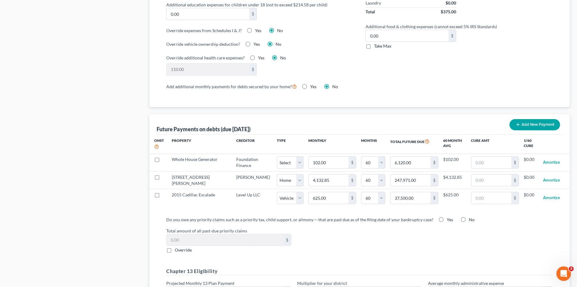 The height and width of the screenshot is (287, 577). I want to click on label: Do you owe any priority claims such as a priority tax, child support, or alimony ─ that are past ..., so click(300, 219).